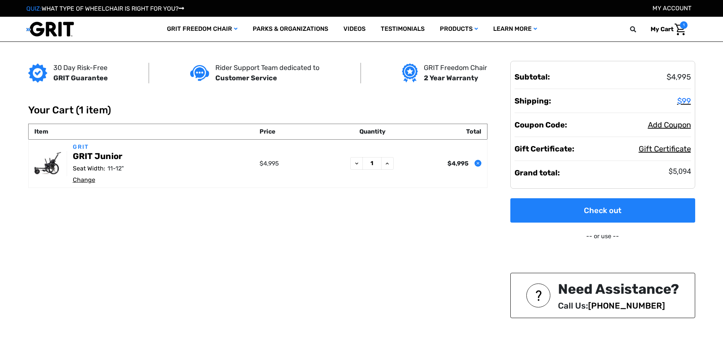  Describe the element at coordinates (164, 147) in the screenshot. I see `p: GRIT` at that location.